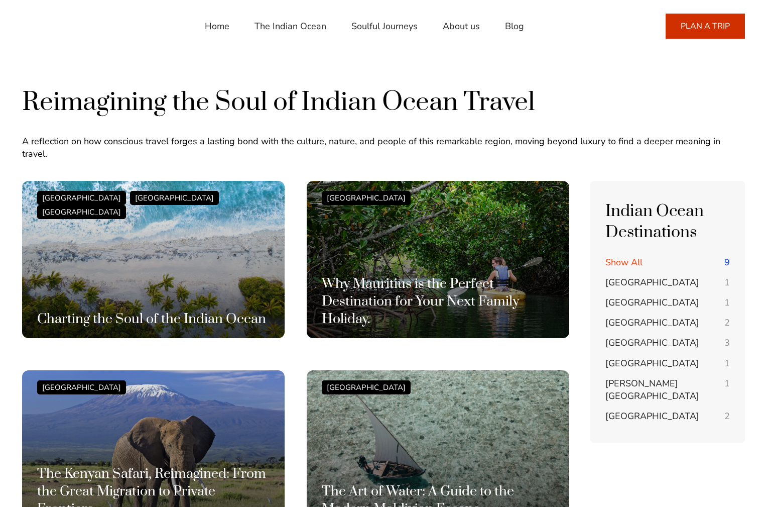  What do you see at coordinates (384, 148) in the screenshot?
I see `p: A reflection on how conscious travel forges a lasting bond with the culture, nature, and people o...` at bounding box center [384, 148].